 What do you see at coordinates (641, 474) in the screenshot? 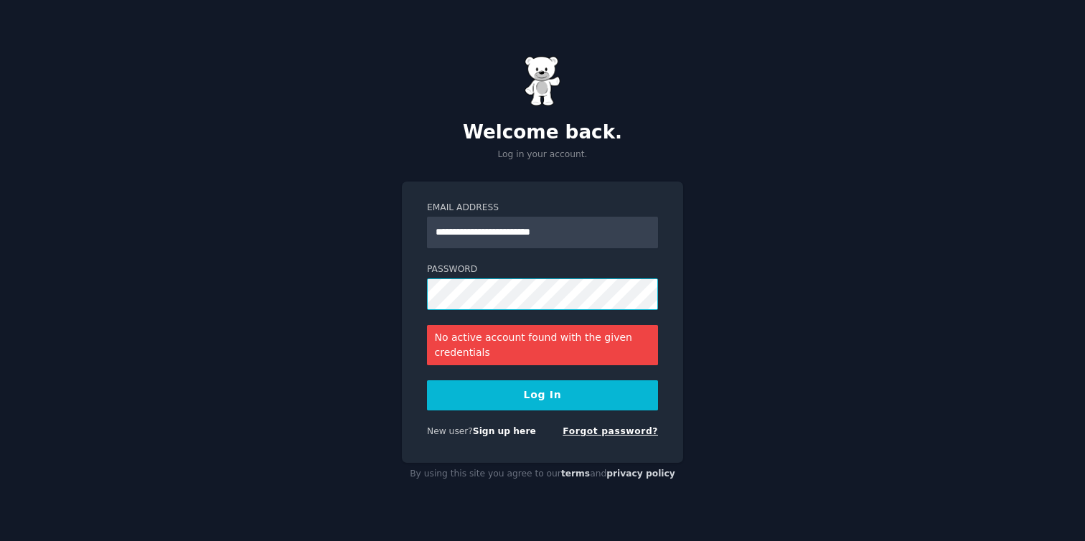
I see `a: privacy policy` at bounding box center [641, 474].